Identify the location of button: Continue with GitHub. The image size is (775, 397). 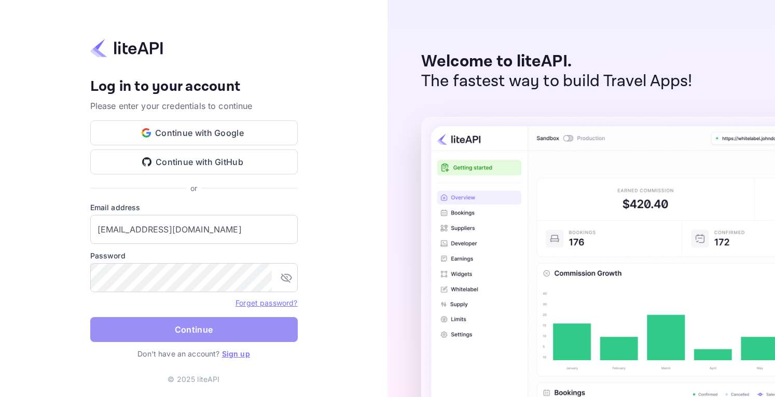
(194, 162).